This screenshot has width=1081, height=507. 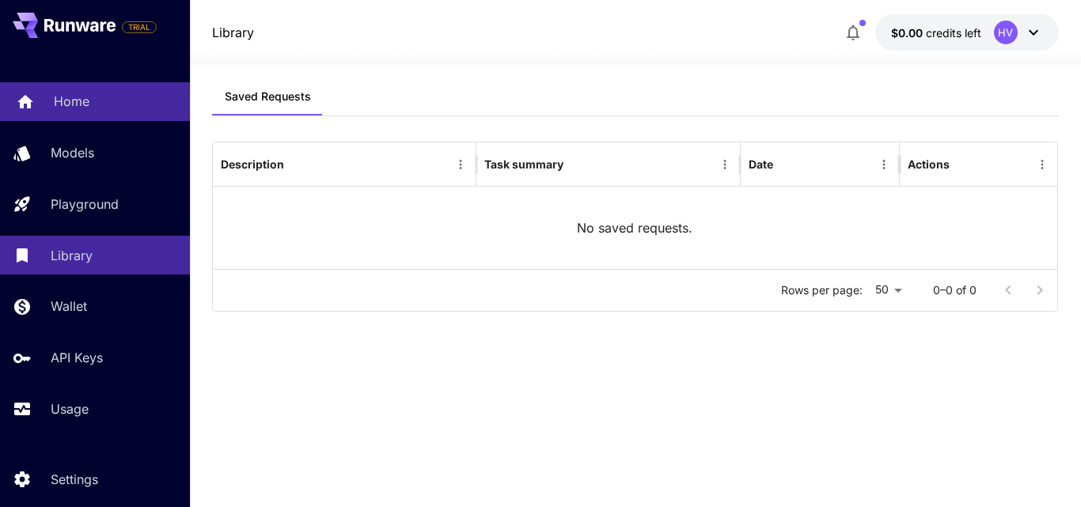 What do you see at coordinates (253, 164) in the screenshot?
I see `div: Description` at bounding box center [253, 164].